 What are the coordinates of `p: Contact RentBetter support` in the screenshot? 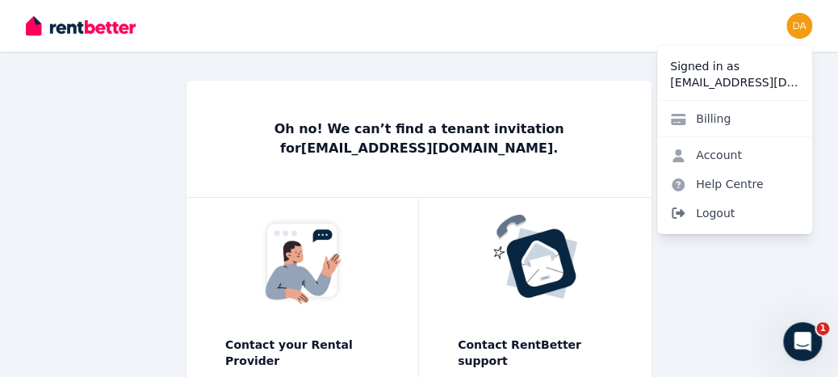 It's located at (535, 353).